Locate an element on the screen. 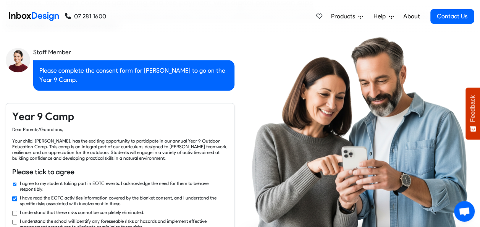  h4: Year 9 Camp is located at coordinates (120, 116).